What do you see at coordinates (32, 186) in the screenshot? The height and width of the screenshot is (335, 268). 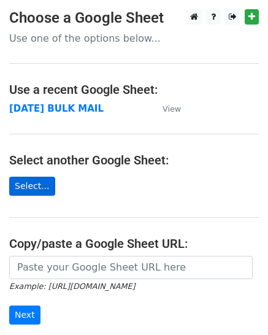 I see `a: Select...` at bounding box center [32, 186].